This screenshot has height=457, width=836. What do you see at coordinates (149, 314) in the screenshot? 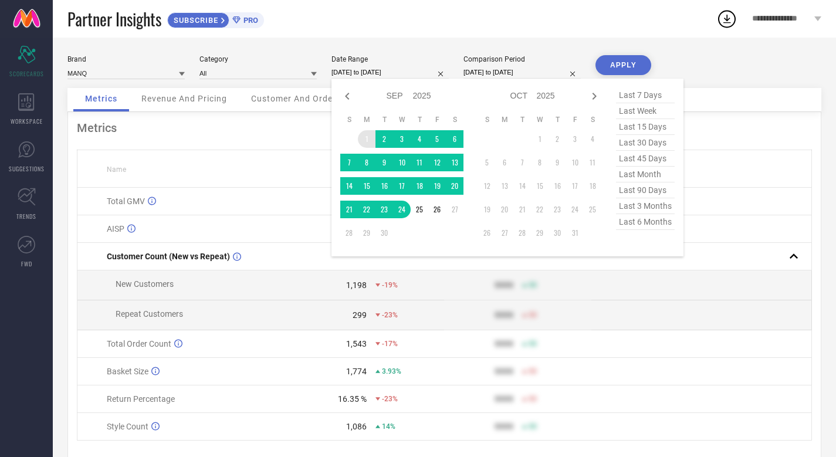
I see `span: Repeat Customers` at bounding box center [149, 314].